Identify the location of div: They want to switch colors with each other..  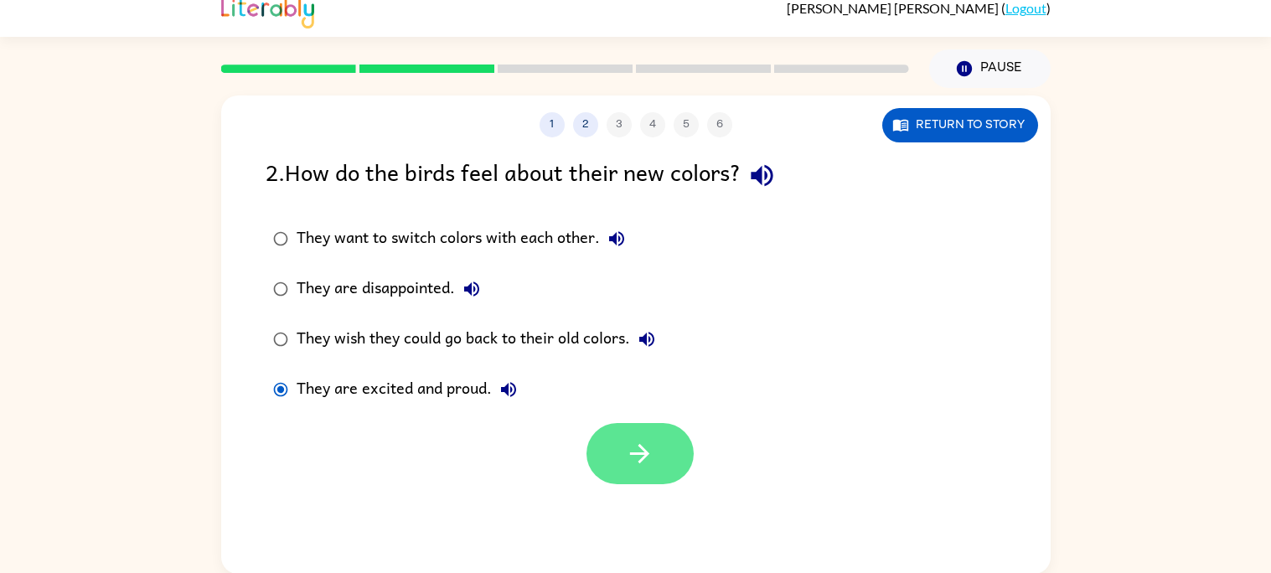
(465, 239).